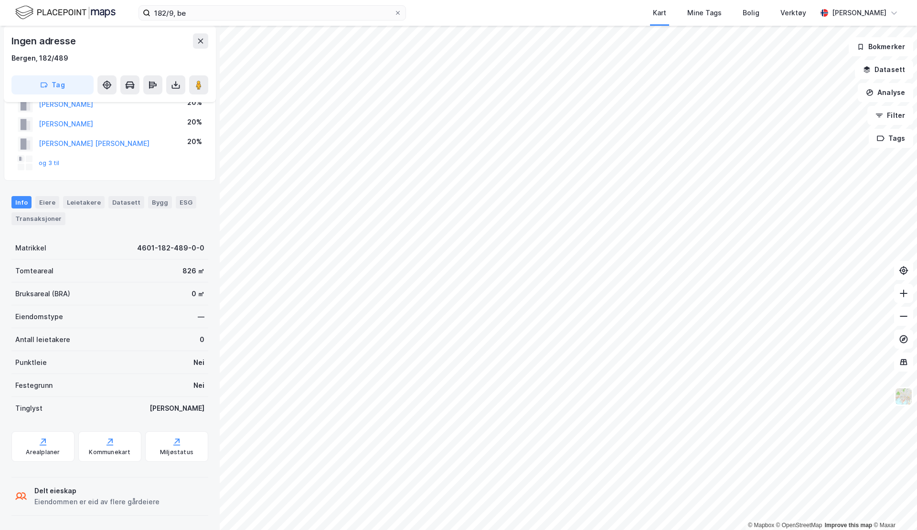  I want to click on button: Analyse, so click(885, 93).